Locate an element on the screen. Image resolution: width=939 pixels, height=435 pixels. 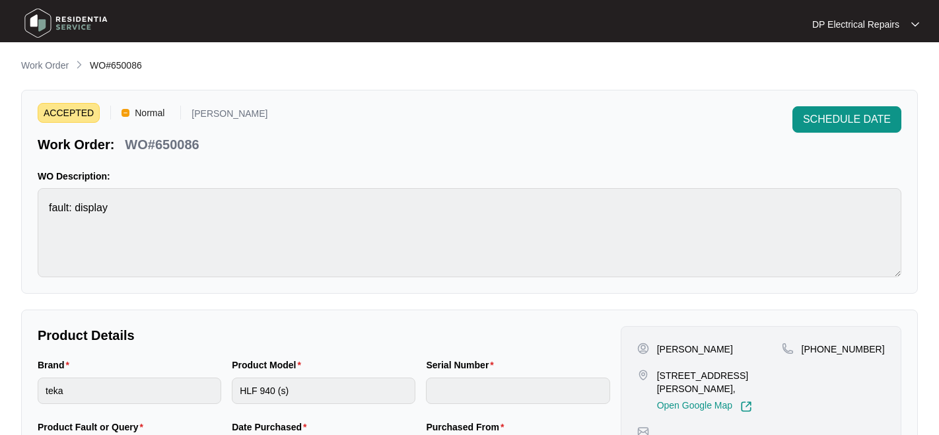
img: residentia service logo is located at coordinates (66, 23).